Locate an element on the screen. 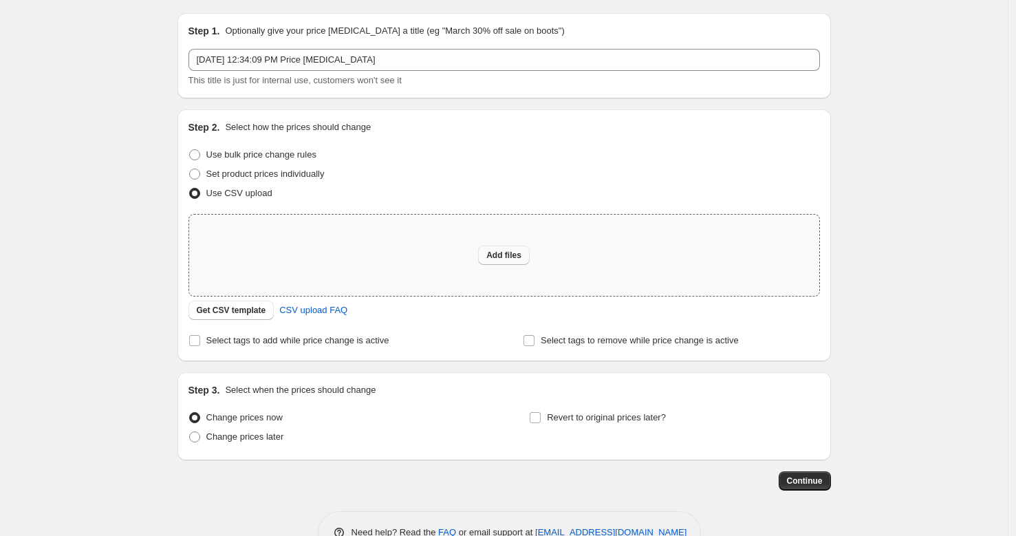 The height and width of the screenshot is (536, 1016). span: Add files is located at coordinates (504, 255).